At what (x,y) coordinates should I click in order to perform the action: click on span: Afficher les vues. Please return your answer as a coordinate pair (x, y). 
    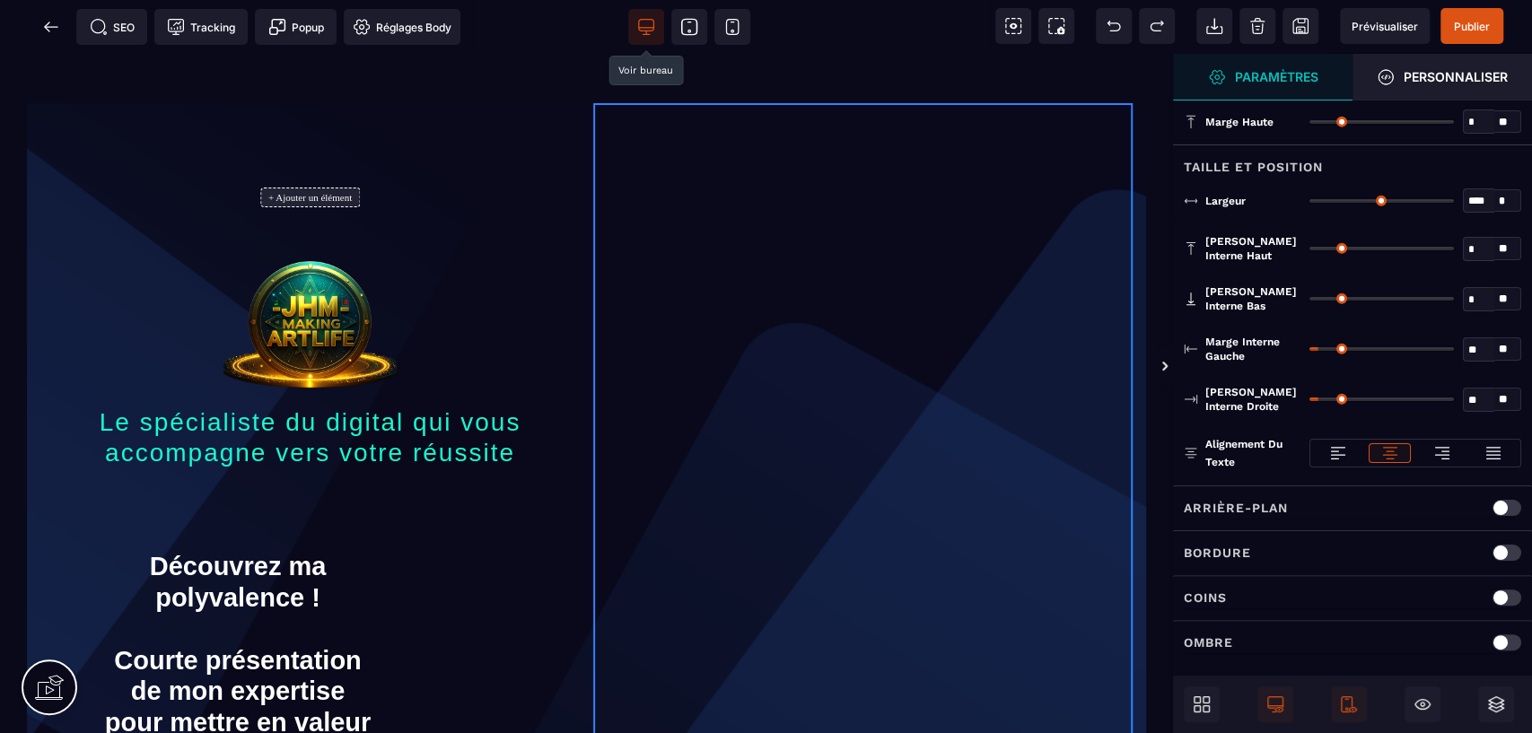
    Looking at the image, I should click on (1182, 367).